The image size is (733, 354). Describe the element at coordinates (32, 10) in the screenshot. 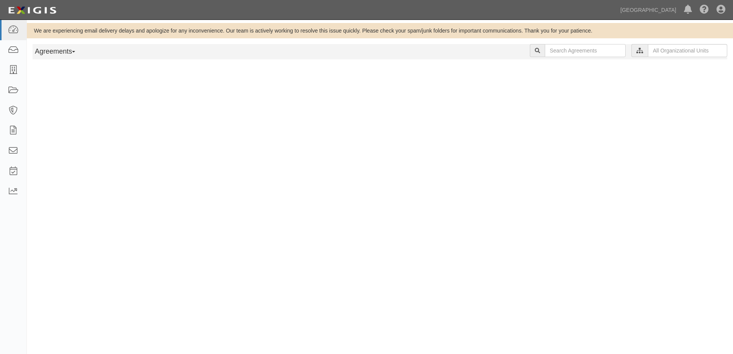

I see `img: logo-5460c22ac91f19d4615b14bd174203de0afe785f0fc80cf4dbbc73dc1793850b.png` at that location.